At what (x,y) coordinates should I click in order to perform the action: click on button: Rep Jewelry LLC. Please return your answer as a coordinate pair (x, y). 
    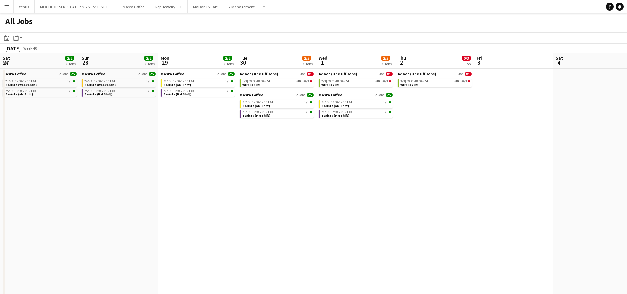
    Looking at the image, I should click on (169, 7).